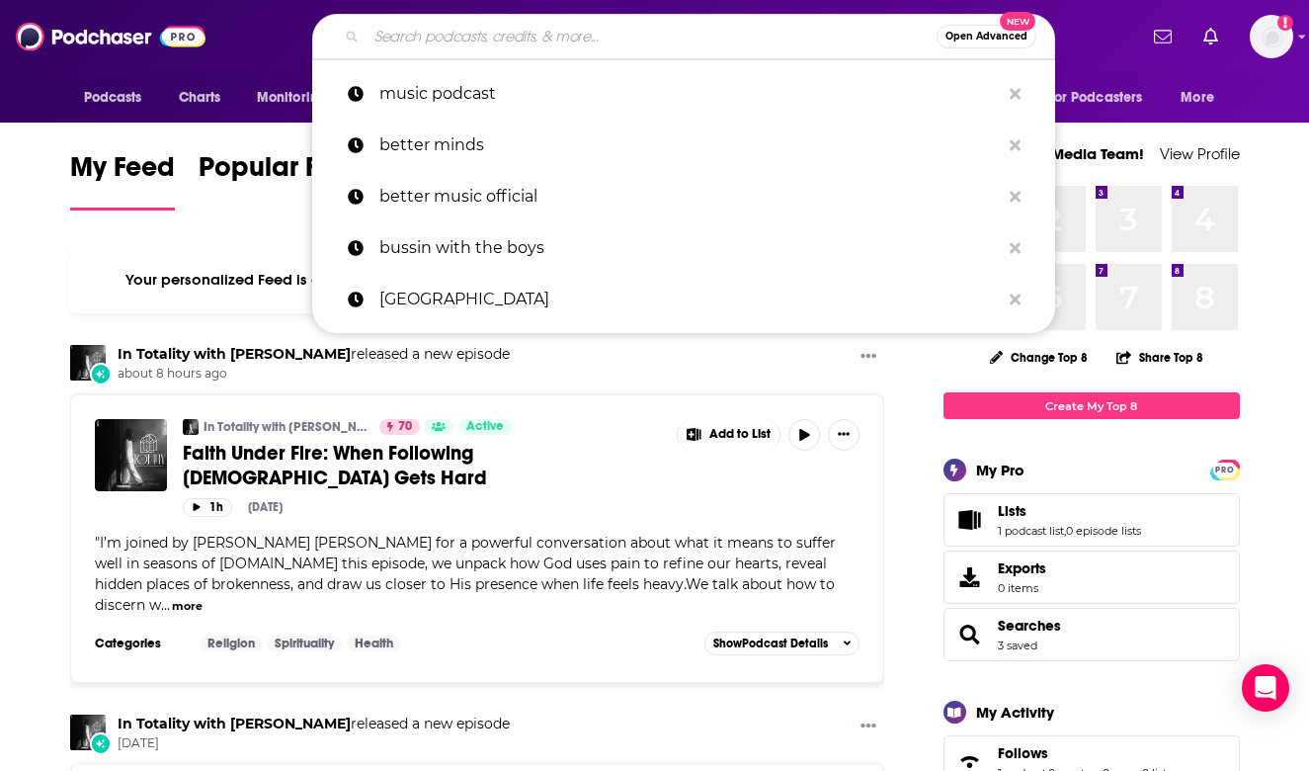  I want to click on button: Change Top 8, so click(1039, 357).